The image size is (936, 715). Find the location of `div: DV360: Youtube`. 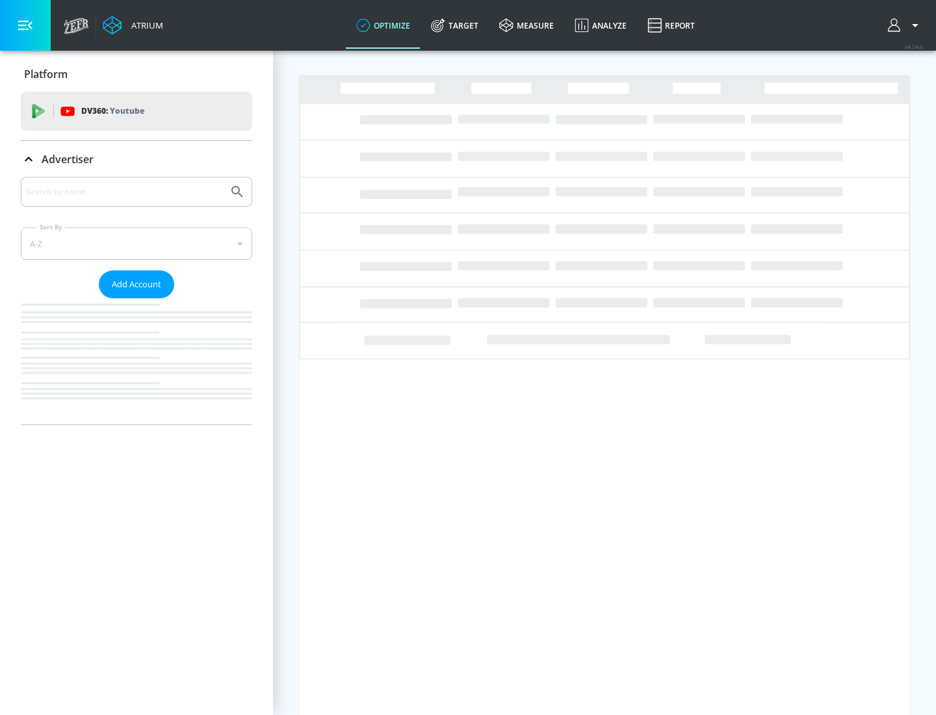

div: DV360: Youtube is located at coordinates (136, 111).